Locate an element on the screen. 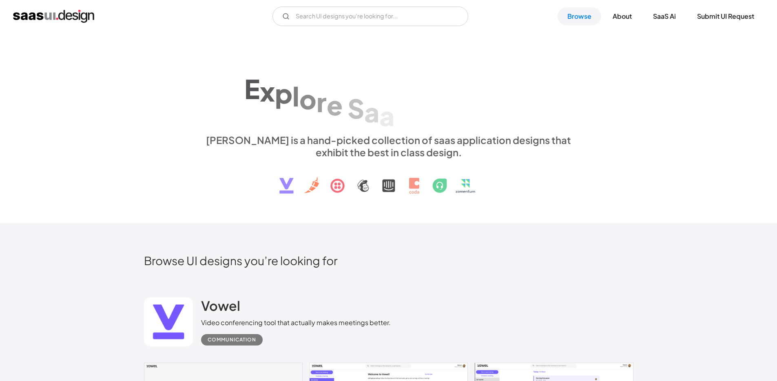 The height and width of the screenshot is (381, 777). div: Communication is located at coordinates (232, 340).